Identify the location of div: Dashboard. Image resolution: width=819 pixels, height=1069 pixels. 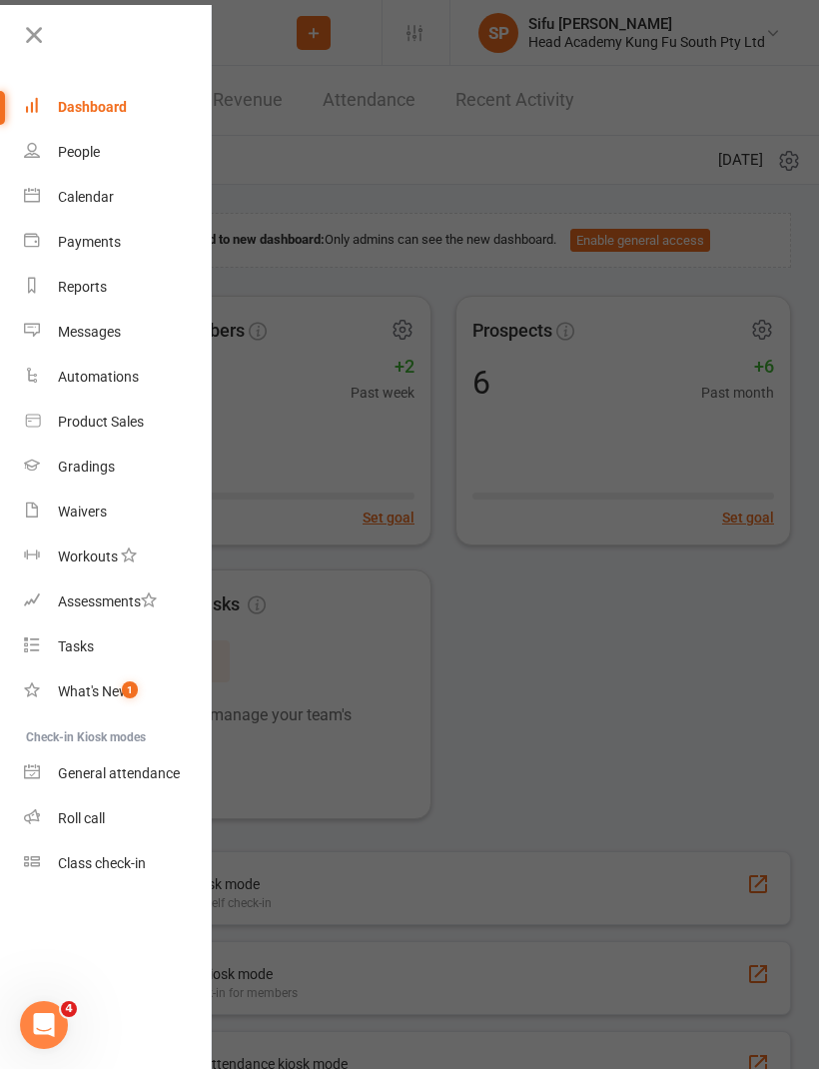
(92, 107).